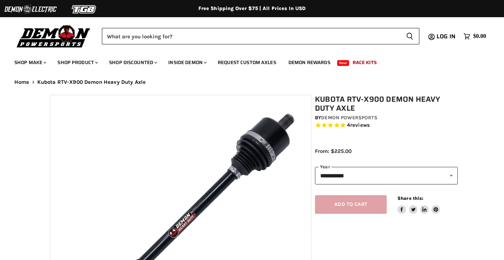 The image size is (504, 260). Describe the element at coordinates (187, 62) in the screenshot. I see `a: Inside Demon` at that location.